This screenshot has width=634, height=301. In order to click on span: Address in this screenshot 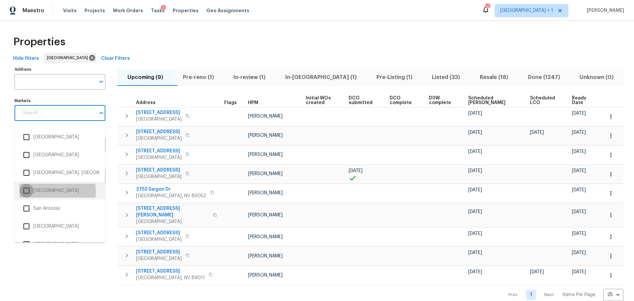, I will do `click(146, 103)`.